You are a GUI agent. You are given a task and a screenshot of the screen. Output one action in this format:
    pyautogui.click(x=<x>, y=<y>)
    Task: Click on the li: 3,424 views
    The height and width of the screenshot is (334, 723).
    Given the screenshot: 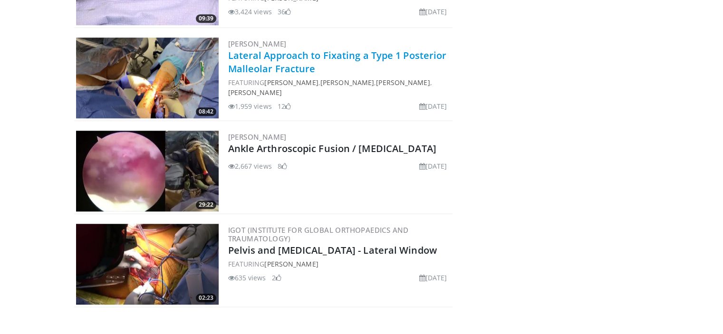 What is the action you would take?
    pyautogui.click(x=250, y=11)
    